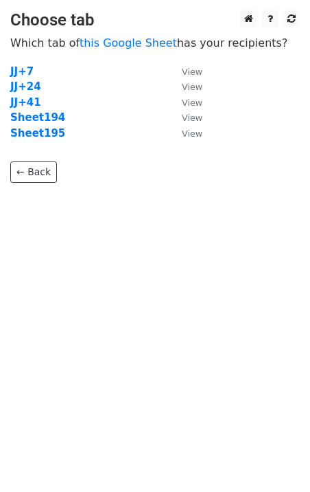 The height and width of the screenshot is (492, 310). I want to click on a: JJ+7, so click(22, 71).